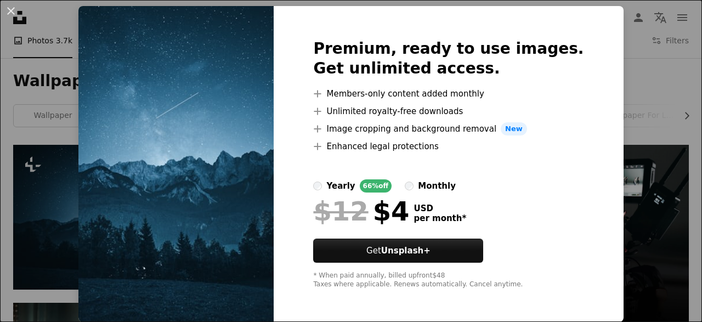  What do you see at coordinates (448, 280) in the screenshot?
I see `div: * When paid annually, billed upfront $48 Taxes where applicable. Renews automatically. Cancel any...` at bounding box center [448, 280].